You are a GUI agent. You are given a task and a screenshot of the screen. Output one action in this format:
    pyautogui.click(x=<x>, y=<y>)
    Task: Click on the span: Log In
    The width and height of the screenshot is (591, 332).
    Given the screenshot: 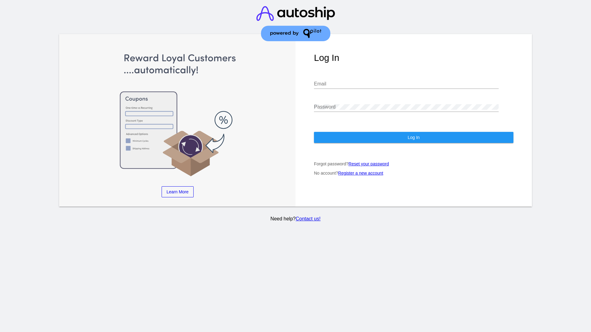 What is the action you would take?
    pyautogui.click(x=413, y=137)
    